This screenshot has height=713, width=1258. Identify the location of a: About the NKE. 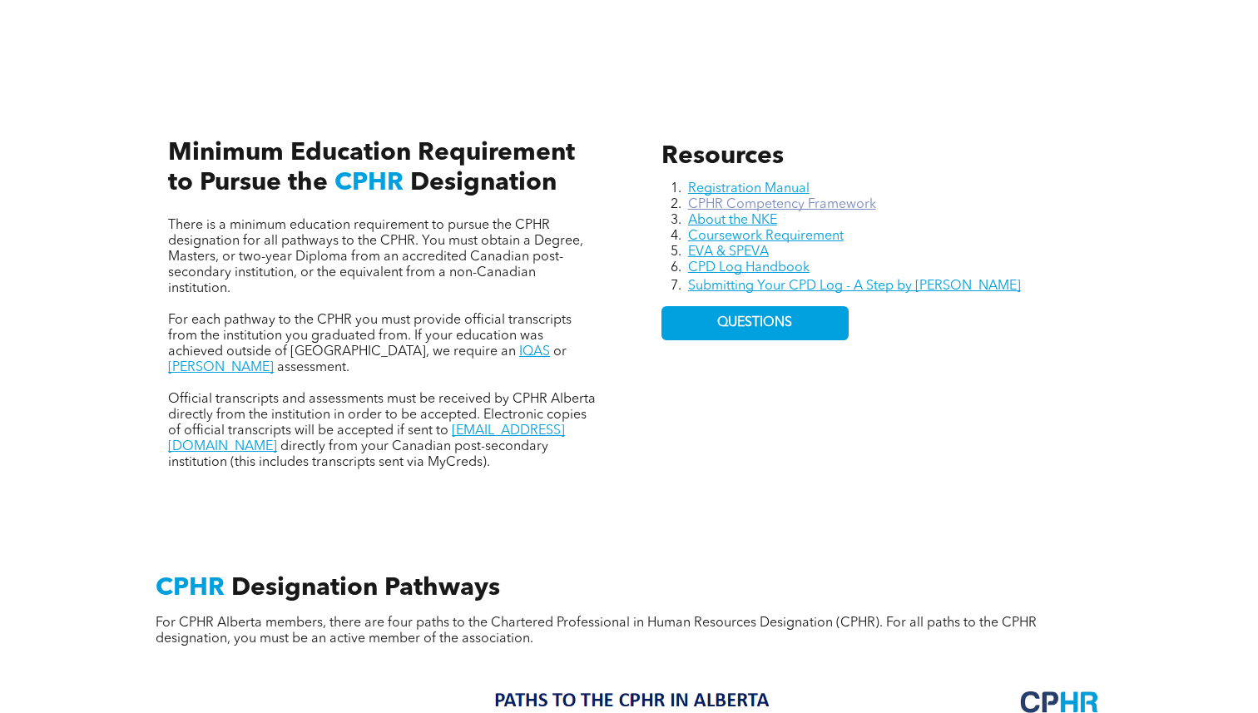
(732, 221).